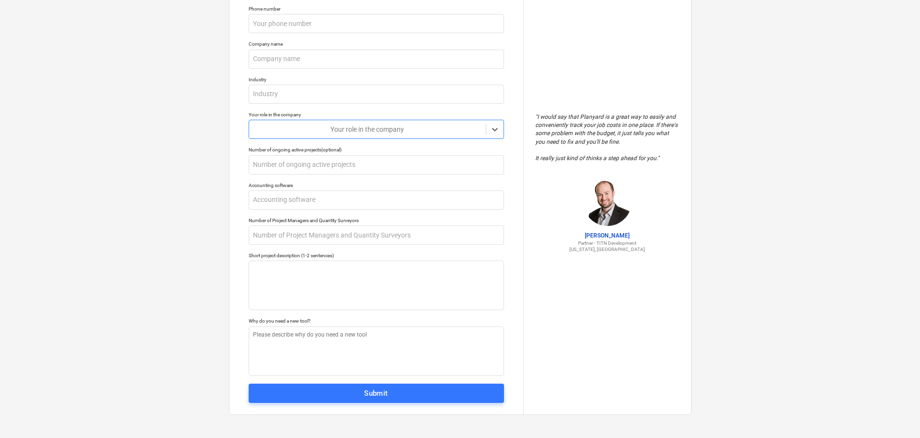 This screenshot has height=438, width=920. Describe the element at coordinates (376, 393) in the screenshot. I see `div: Submit` at that location.